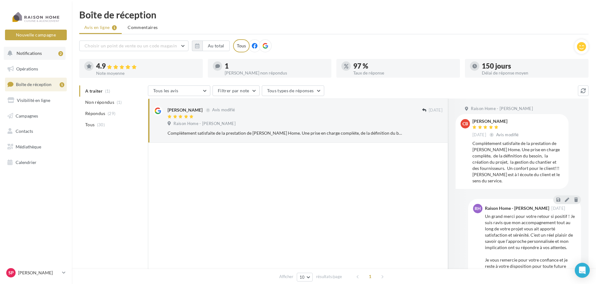  Describe the element at coordinates (28, 147) in the screenshot. I see `span: Médiathèque` at that location.